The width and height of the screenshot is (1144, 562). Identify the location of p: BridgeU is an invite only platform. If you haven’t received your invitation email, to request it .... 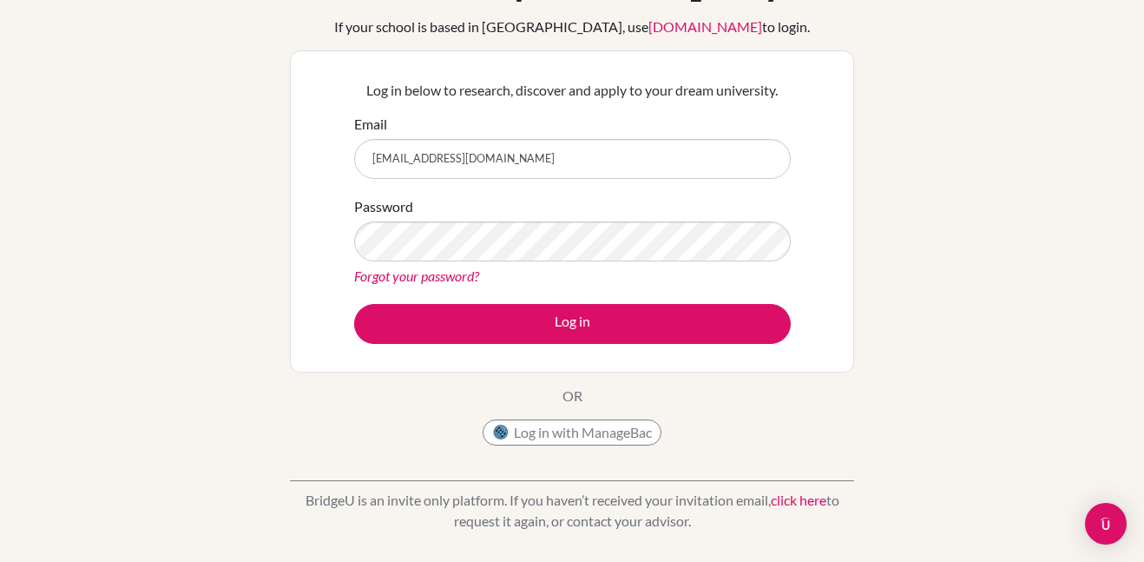
(572, 511).